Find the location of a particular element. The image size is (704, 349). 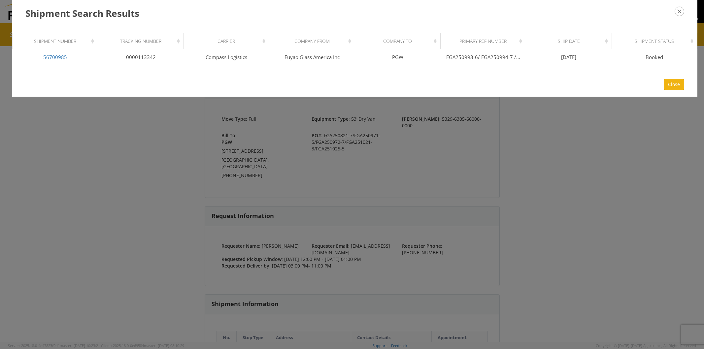

div: Shipment Number is located at coordinates (57, 41).